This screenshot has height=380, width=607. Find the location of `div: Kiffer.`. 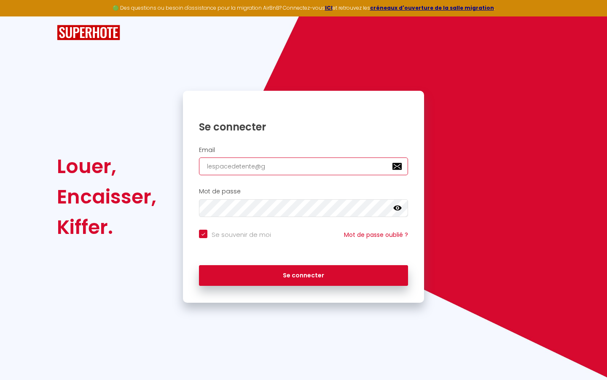

div: Kiffer. is located at coordinates (107, 227).